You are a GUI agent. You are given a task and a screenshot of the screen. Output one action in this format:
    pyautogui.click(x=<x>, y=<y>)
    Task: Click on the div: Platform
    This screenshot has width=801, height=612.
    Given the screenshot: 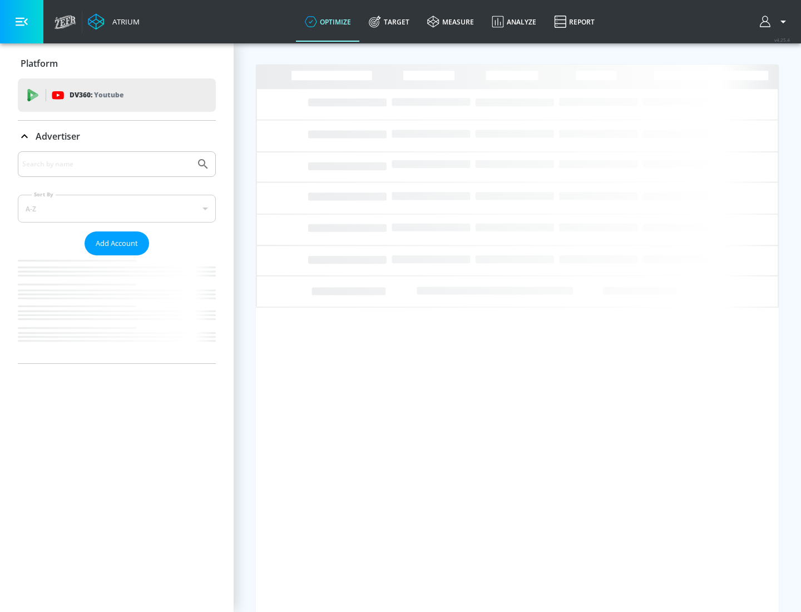 What is the action you would take?
    pyautogui.click(x=117, y=63)
    